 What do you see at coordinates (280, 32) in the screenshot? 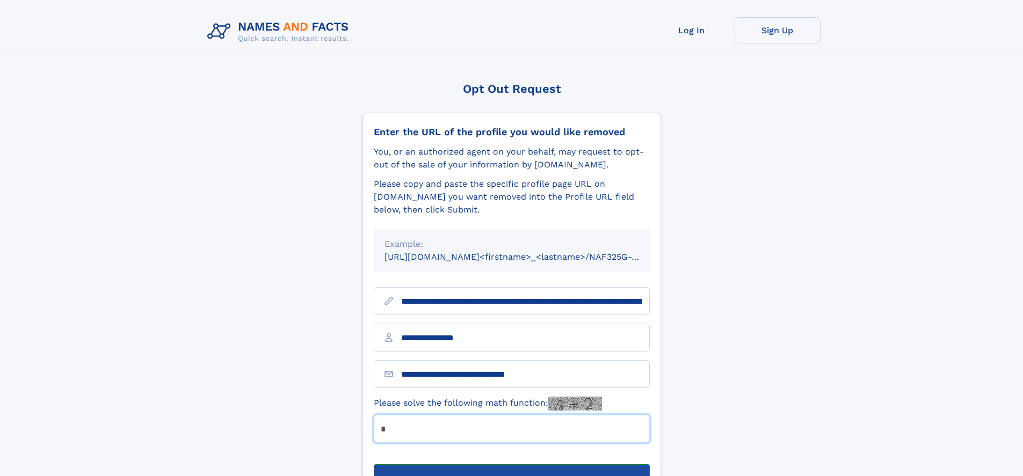
I see `img: Logo Names and Facts` at bounding box center [280, 32].